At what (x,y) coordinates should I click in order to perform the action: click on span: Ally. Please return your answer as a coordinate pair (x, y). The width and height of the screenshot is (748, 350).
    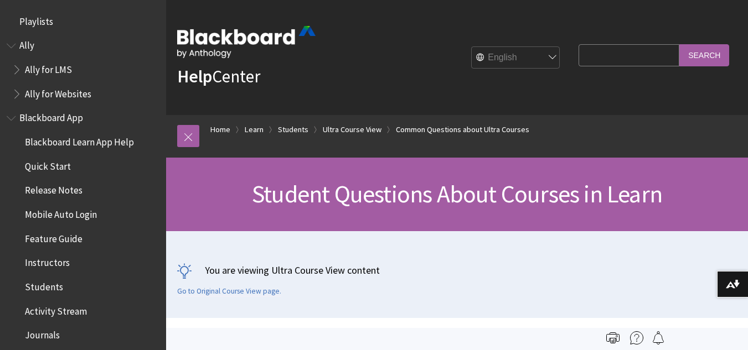
    Looking at the image, I should click on (27, 44).